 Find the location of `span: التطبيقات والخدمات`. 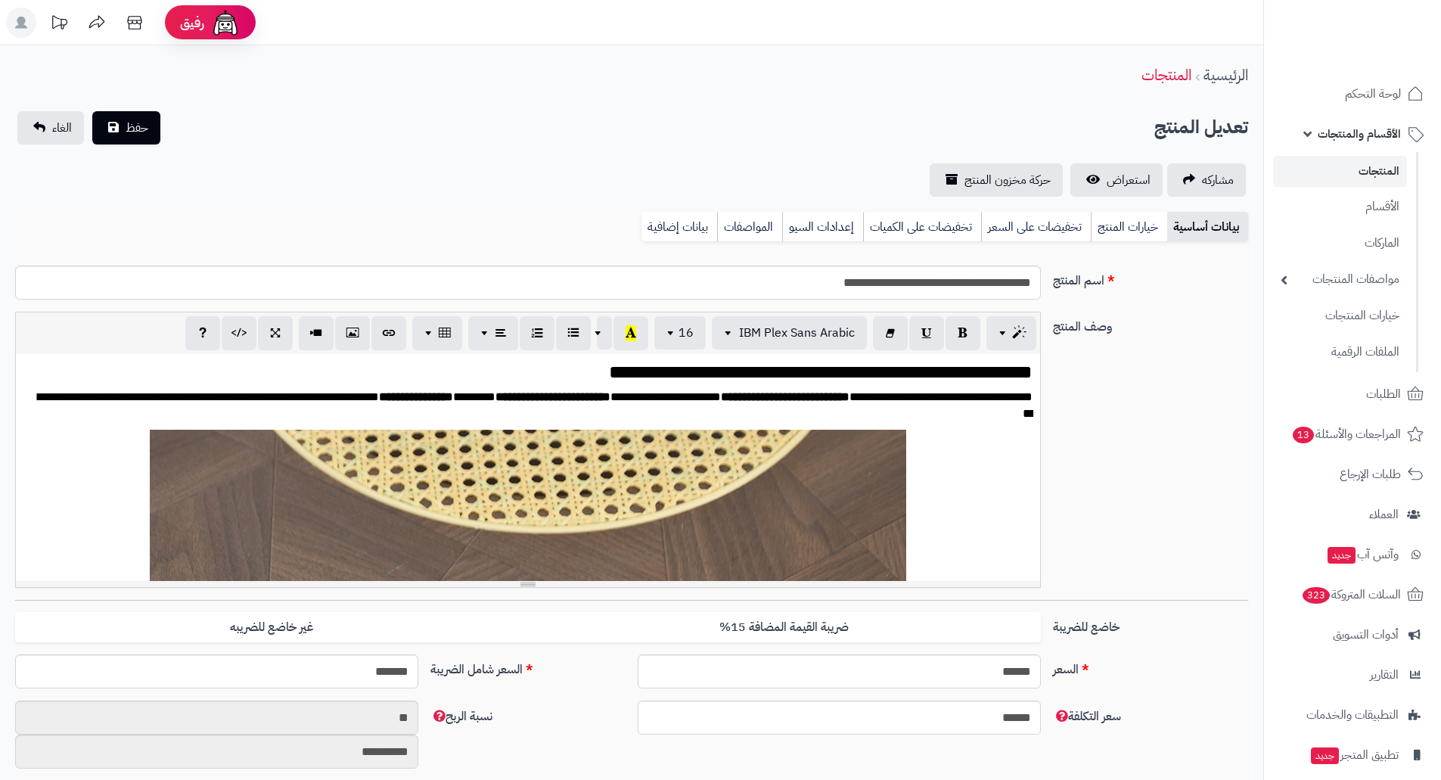

span: التطبيقات والخدمات is located at coordinates (1353, 715).